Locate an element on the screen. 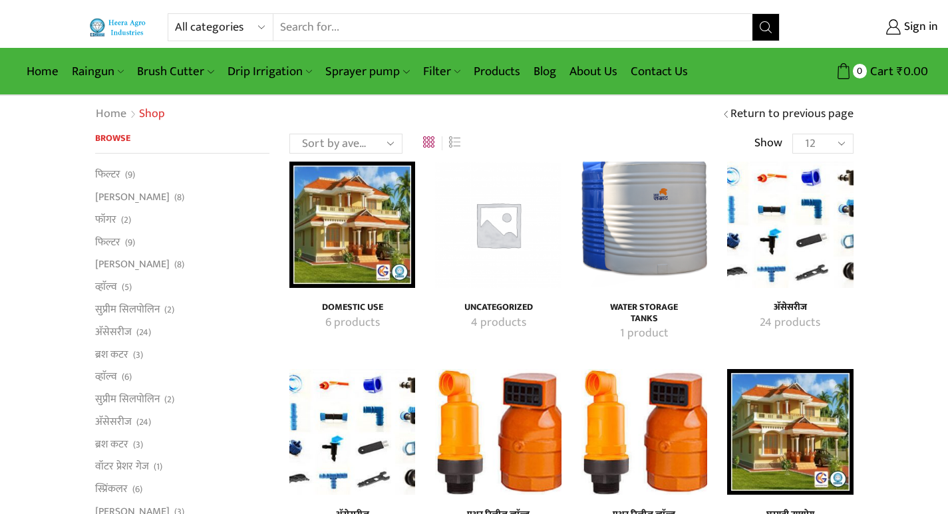  a: Blog is located at coordinates (545, 71).